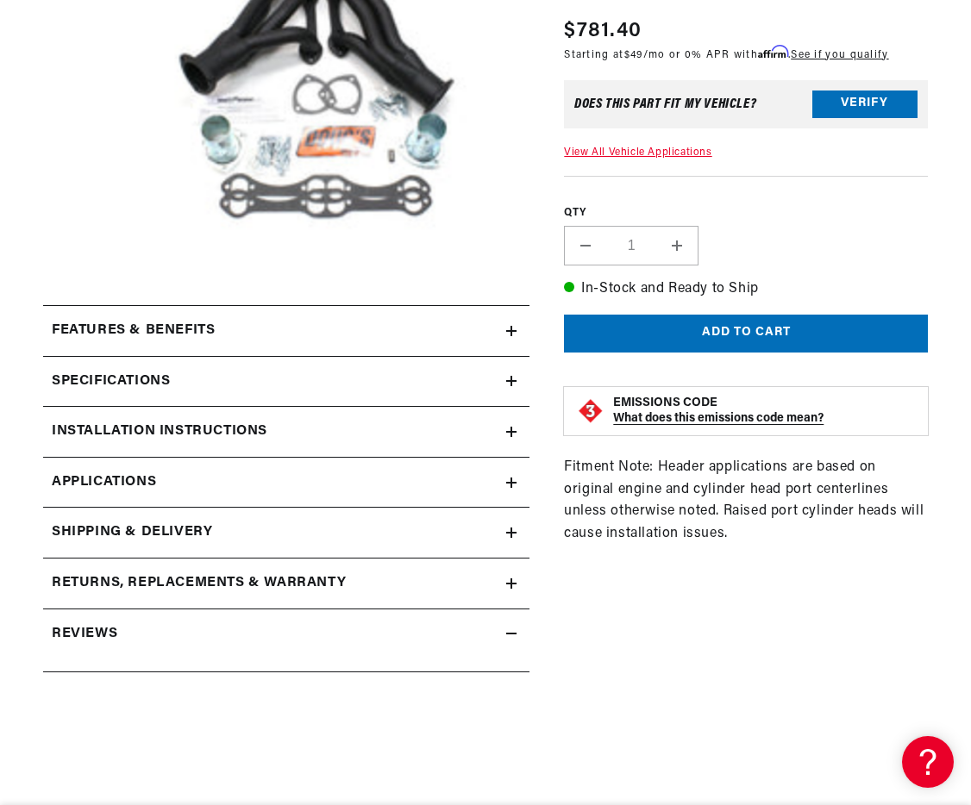 This screenshot has width=971, height=805. Describe the element at coordinates (839, 55) in the screenshot. I see `a: See if you qualify - Learn more about Affirm Financing (opens in modal)` at that location.